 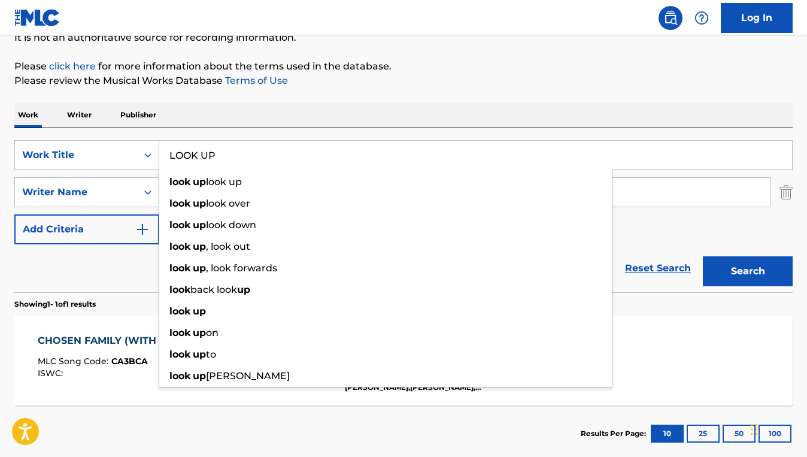 I want to click on img: 9d2ae6d4665cec9f34b9.svg, so click(x=142, y=229).